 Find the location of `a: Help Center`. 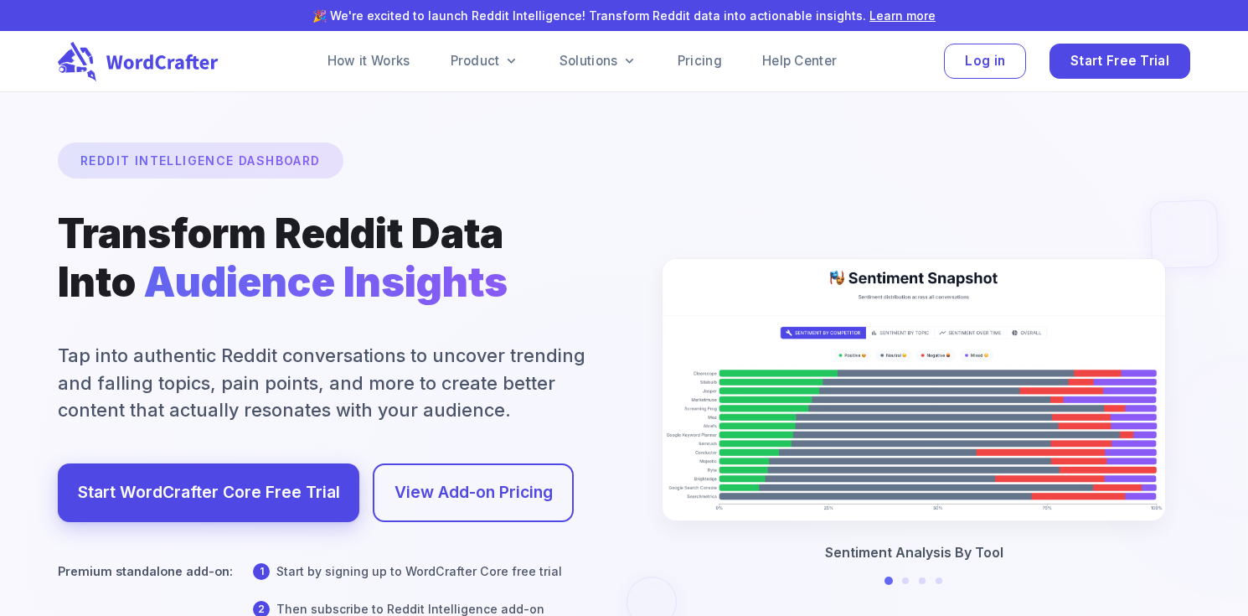

a: Help Center is located at coordinates (799, 61).